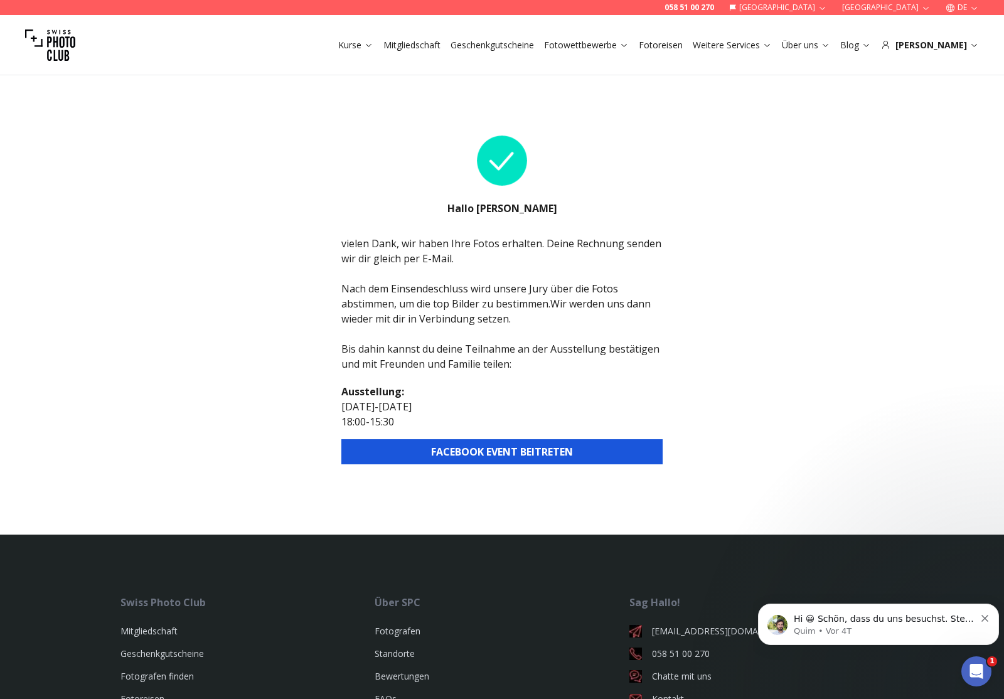  Describe the element at coordinates (411, 45) in the screenshot. I see `button: Mitgliedschaft` at that location.